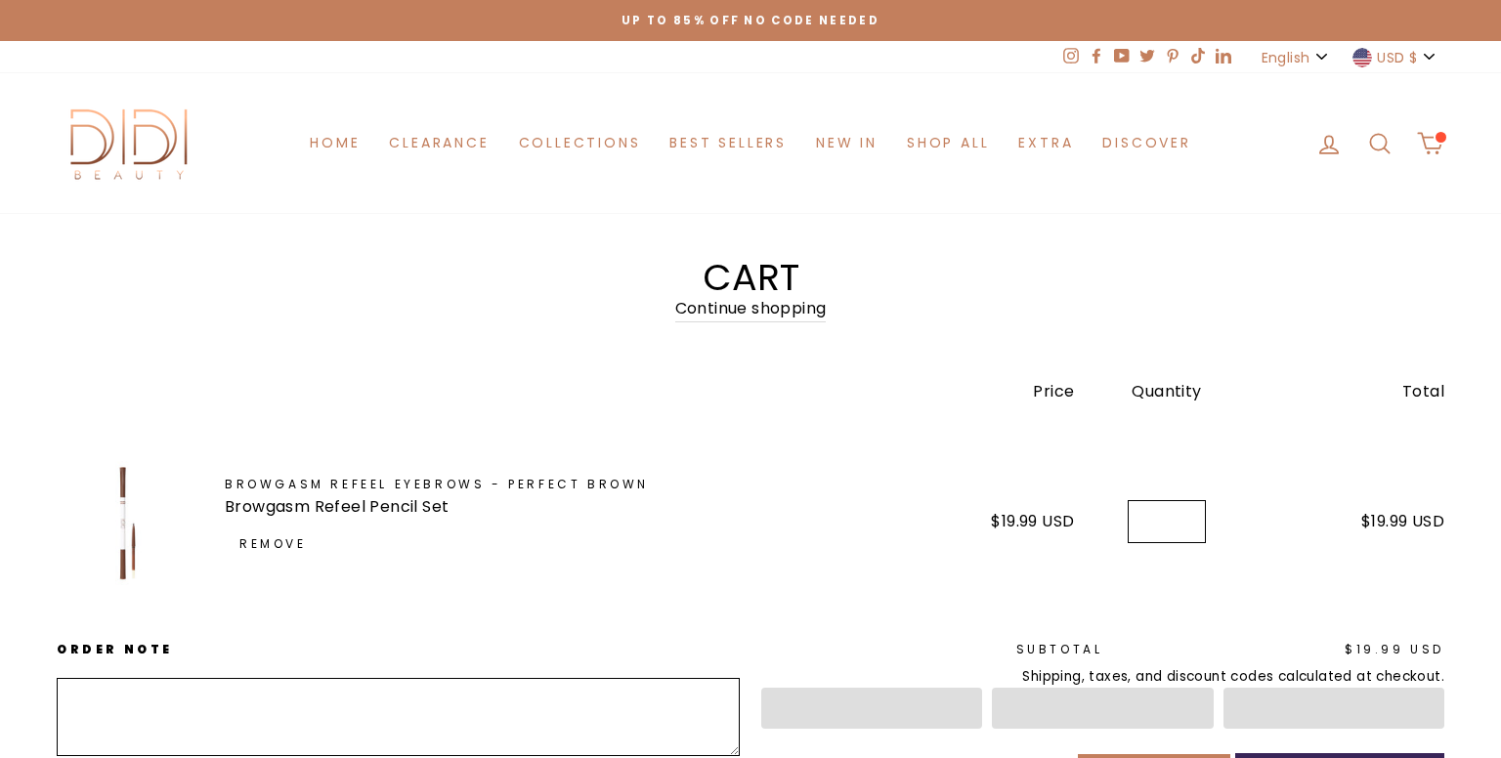 The height and width of the screenshot is (758, 1501). What do you see at coordinates (1352, 392) in the screenshot?
I see `div: Total` at bounding box center [1352, 392].